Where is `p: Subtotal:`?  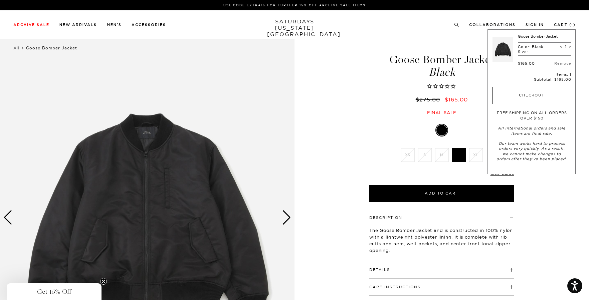
p: Subtotal: is located at coordinates (532, 80).